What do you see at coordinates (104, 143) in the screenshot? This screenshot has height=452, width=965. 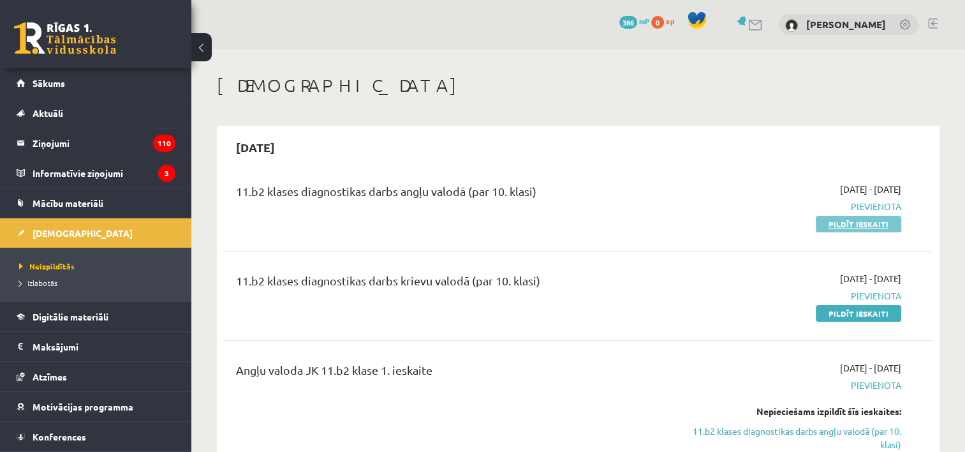 I see `legend: Ziņojumi` at bounding box center [104, 143].